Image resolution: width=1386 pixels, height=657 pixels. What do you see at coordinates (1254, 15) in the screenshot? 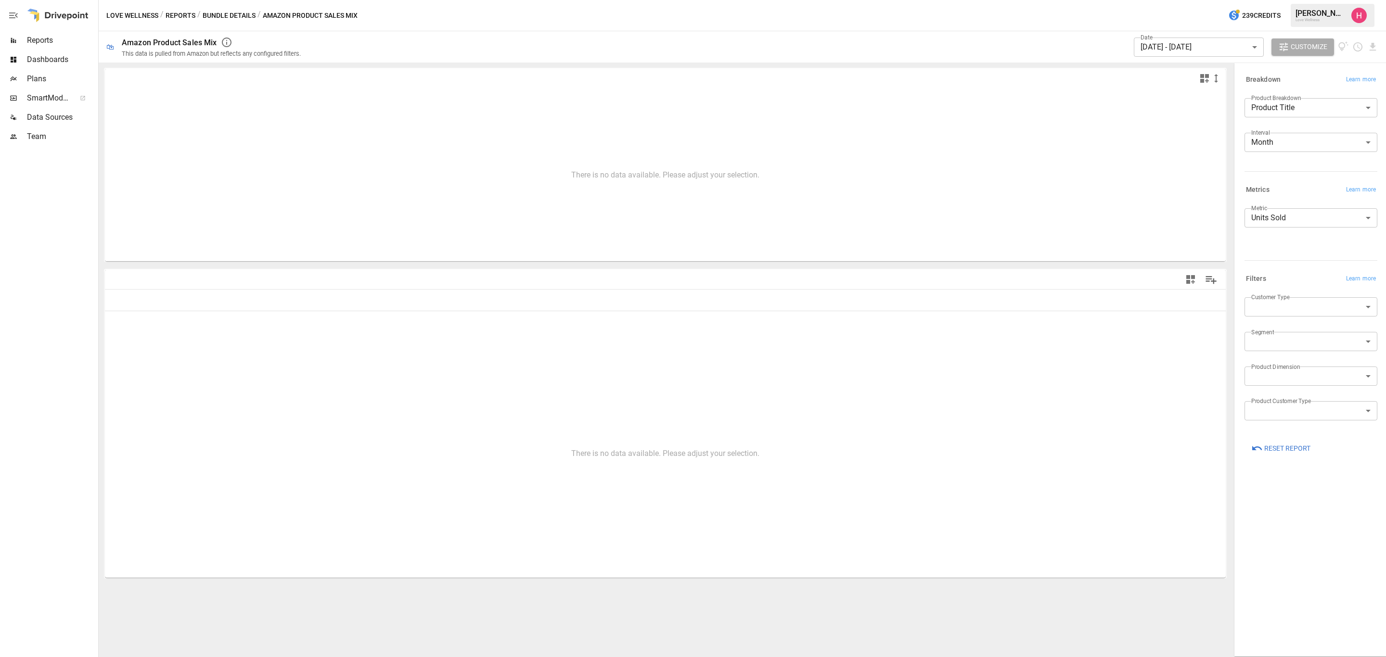
I see `button: 239Credits` at bounding box center [1254, 15].